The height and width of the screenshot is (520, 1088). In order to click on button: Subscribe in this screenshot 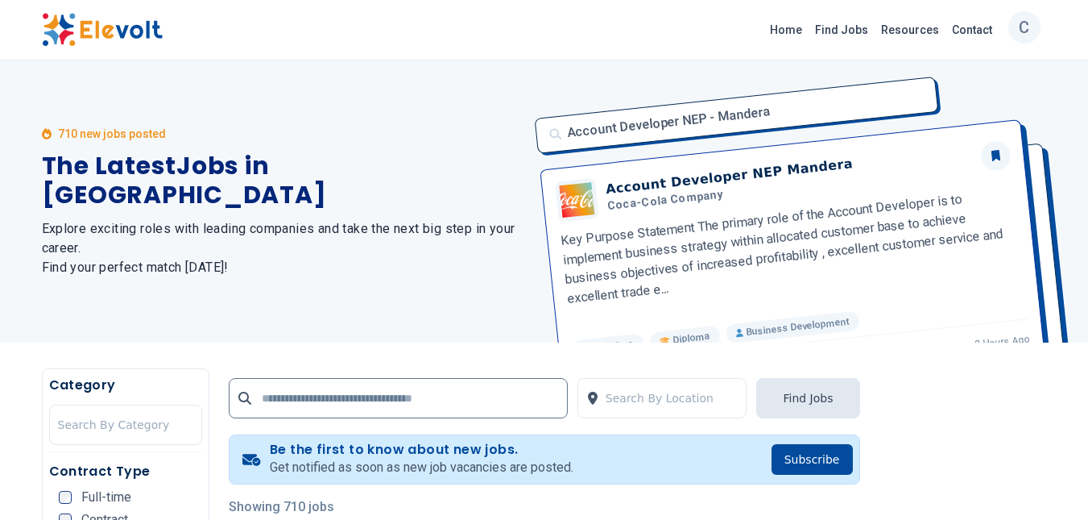, I will do `click(812, 459)`.